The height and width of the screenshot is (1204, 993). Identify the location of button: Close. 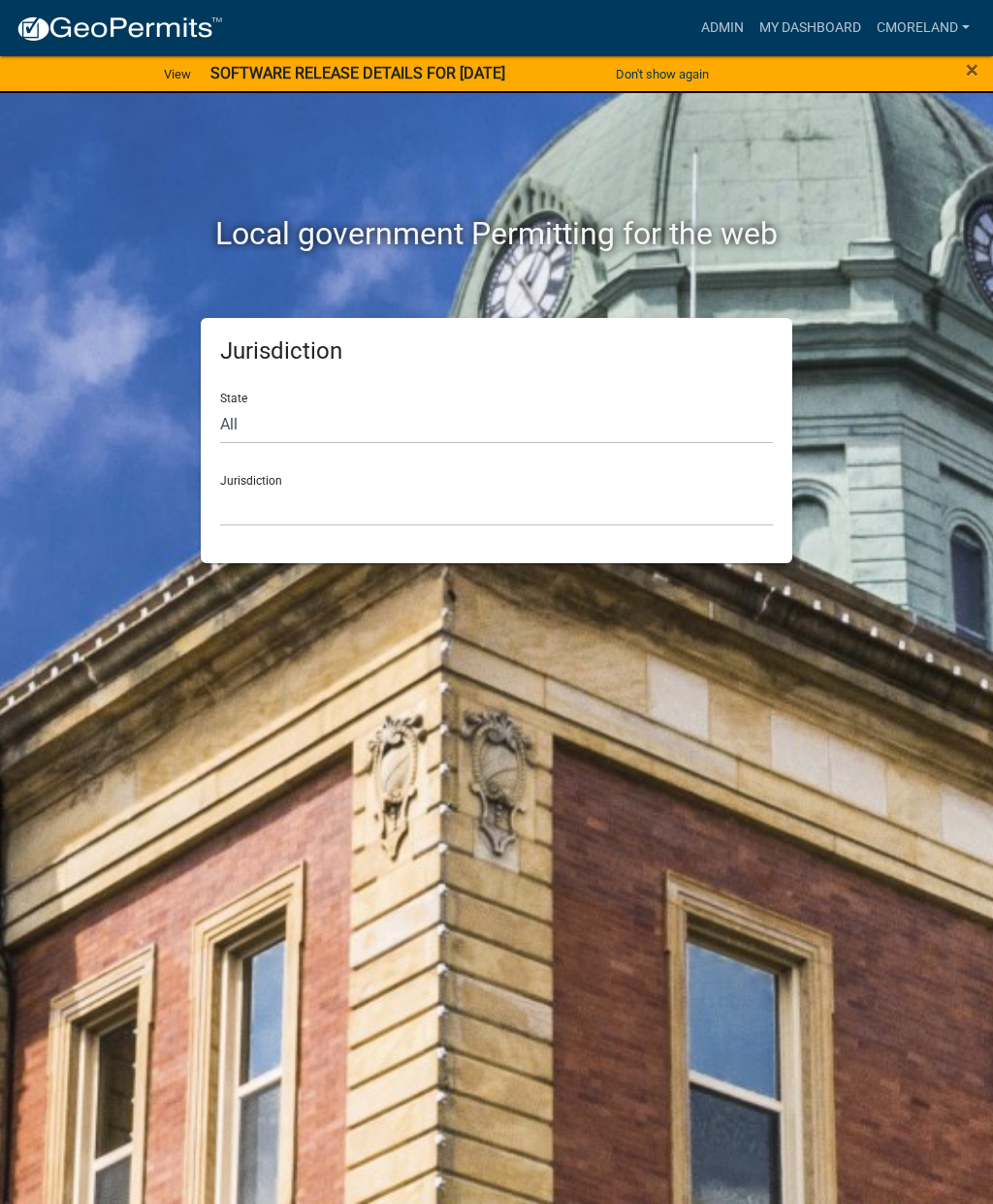
(971, 69).